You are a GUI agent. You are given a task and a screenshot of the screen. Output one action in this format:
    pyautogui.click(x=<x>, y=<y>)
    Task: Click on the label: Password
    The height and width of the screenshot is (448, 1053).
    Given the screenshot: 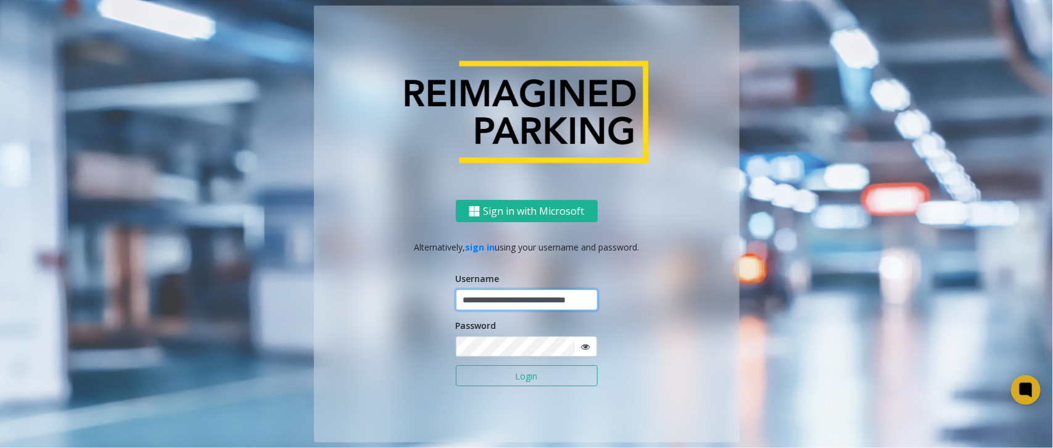 What is the action you would take?
    pyautogui.click(x=476, y=325)
    